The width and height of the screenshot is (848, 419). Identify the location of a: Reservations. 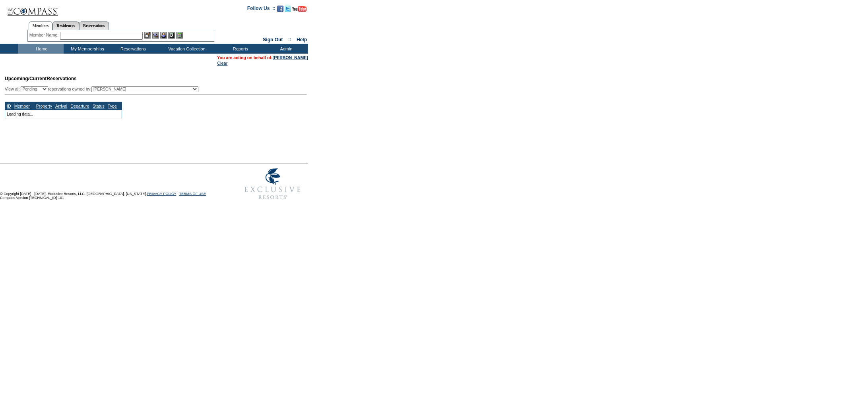
(94, 25).